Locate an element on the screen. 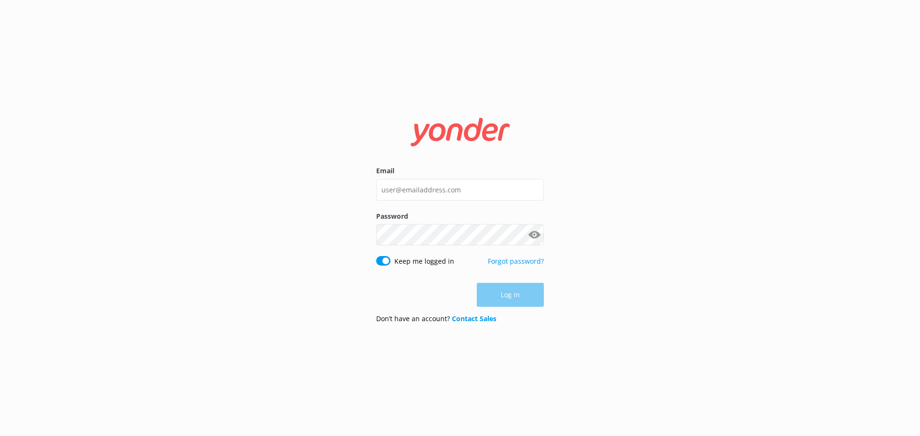 The image size is (920, 436). label: Email is located at coordinates (460, 171).